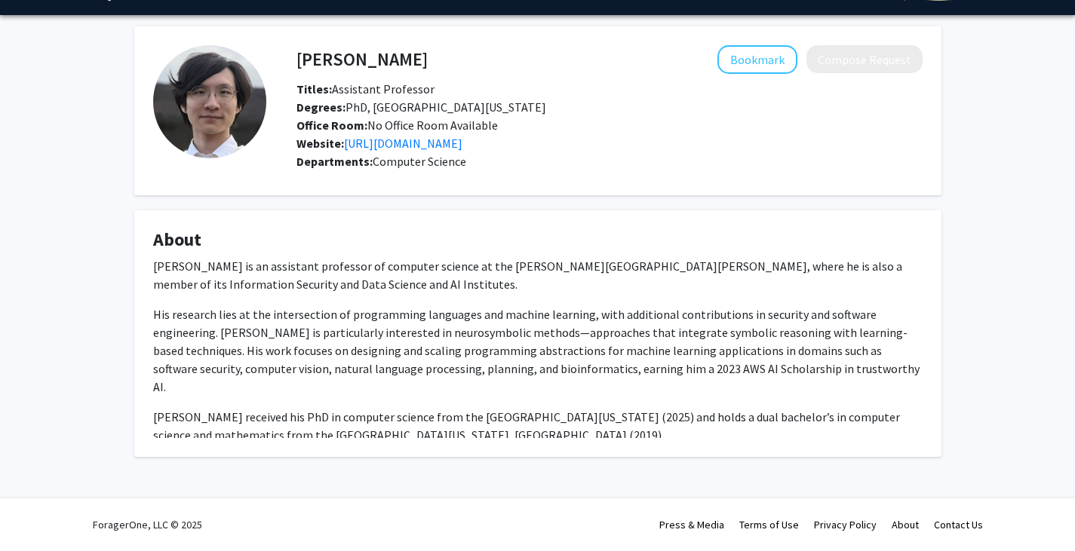 This screenshot has width=1075, height=551. I want to click on h4: About, so click(538, 240).